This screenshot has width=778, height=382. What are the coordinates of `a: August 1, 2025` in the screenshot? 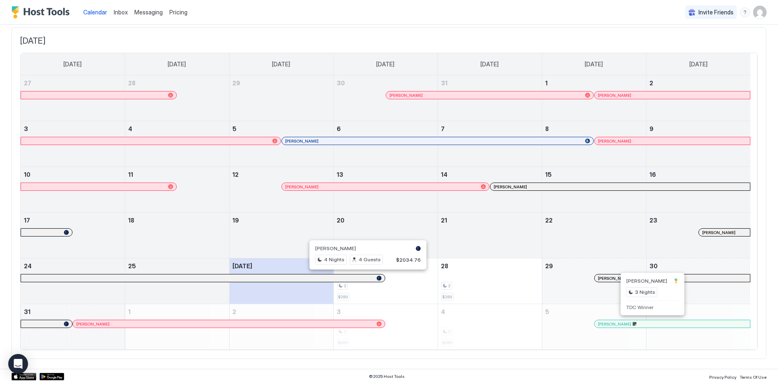 It's located at (594, 83).